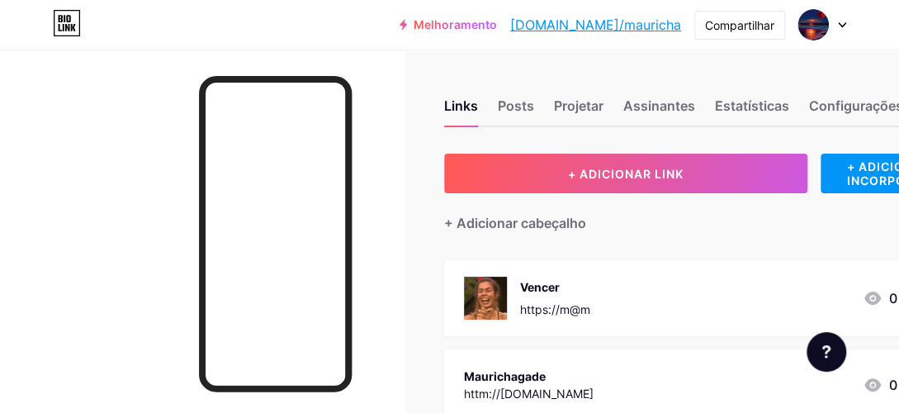  Describe the element at coordinates (752, 111) in the screenshot. I see `div: Estatísticas` at that location.